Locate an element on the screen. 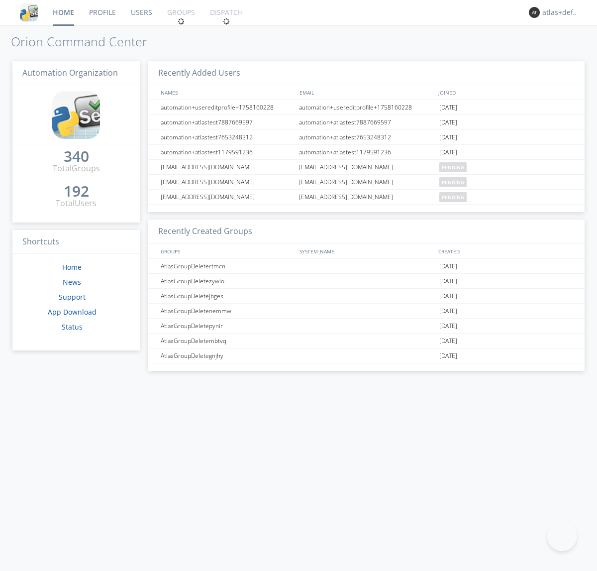  div: GROUPS is located at coordinates (226, 251).